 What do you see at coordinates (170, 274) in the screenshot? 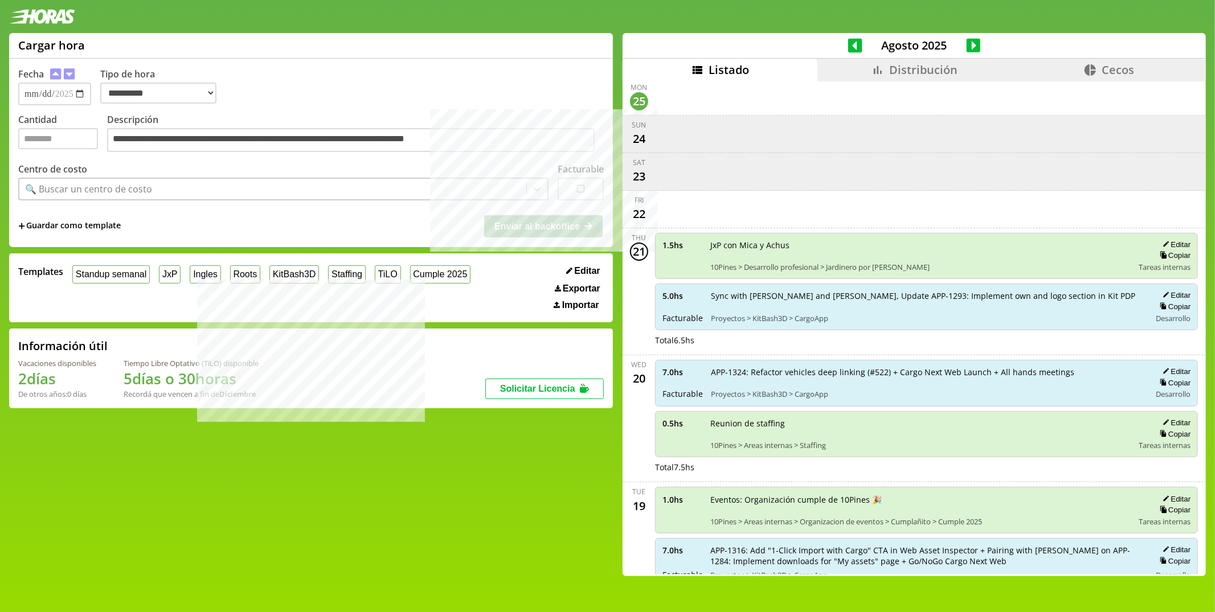
I see `button: JxP` at bounding box center [170, 274].